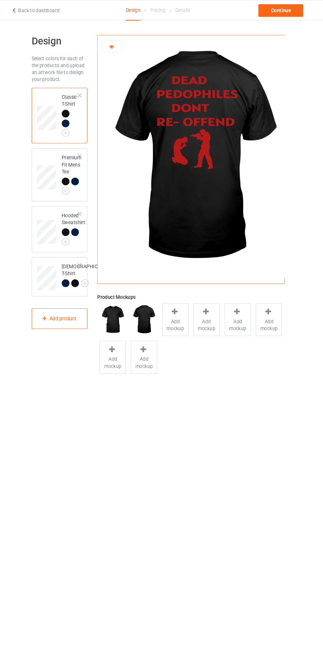 The height and width of the screenshot is (652, 323). What do you see at coordinates (277, 10) in the screenshot?
I see `div: Continue` at bounding box center [277, 10].